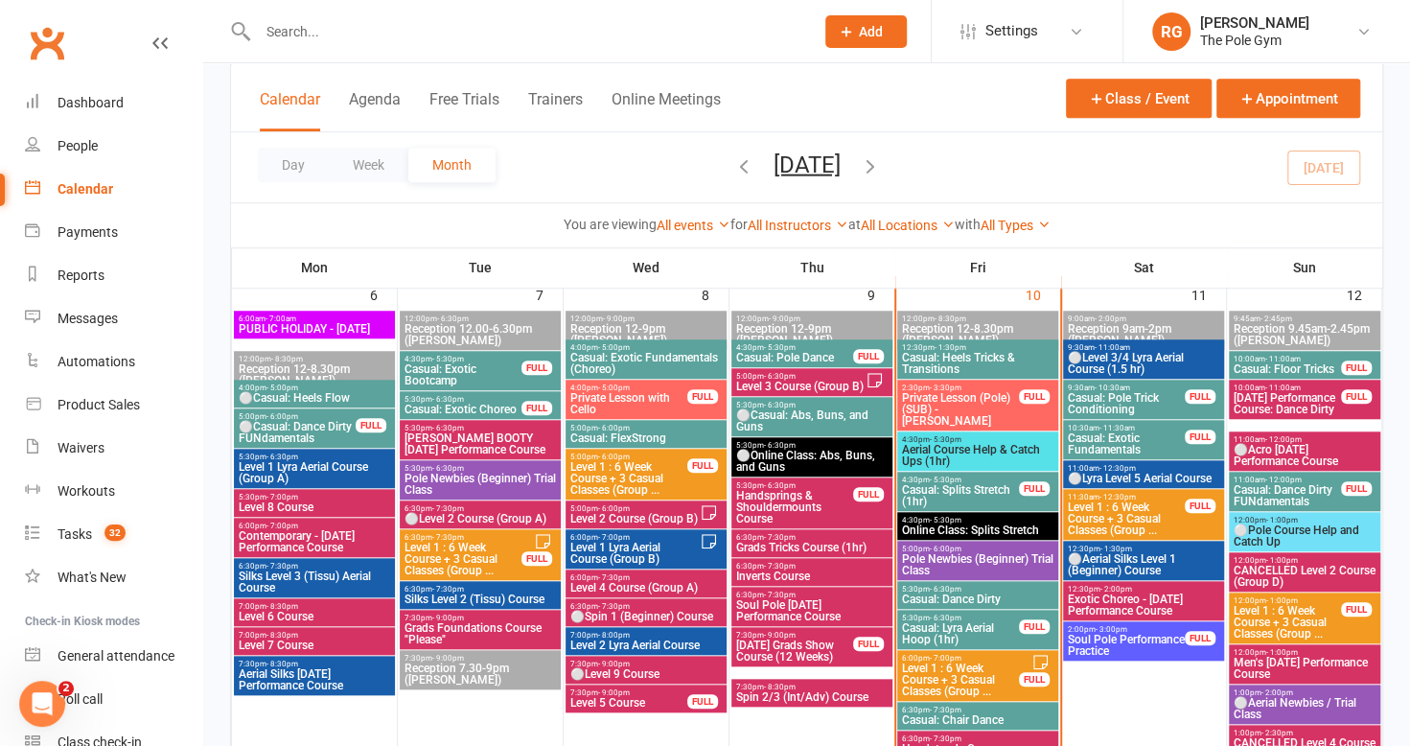 The height and width of the screenshot is (746, 1410). What do you see at coordinates (113, 275) in the screenshot?
I see `a: Reports` at bounding box center [113, 275].